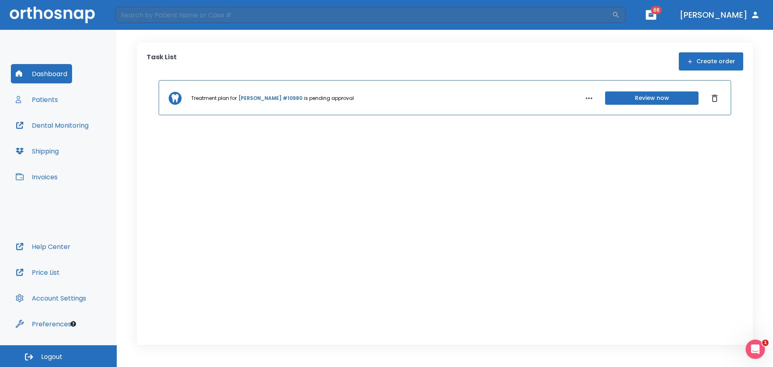 This screenshot has width=773, height=367. Describe the element at coordinates (37, 272) in the screenshot. I see `button: Price List` at that location.